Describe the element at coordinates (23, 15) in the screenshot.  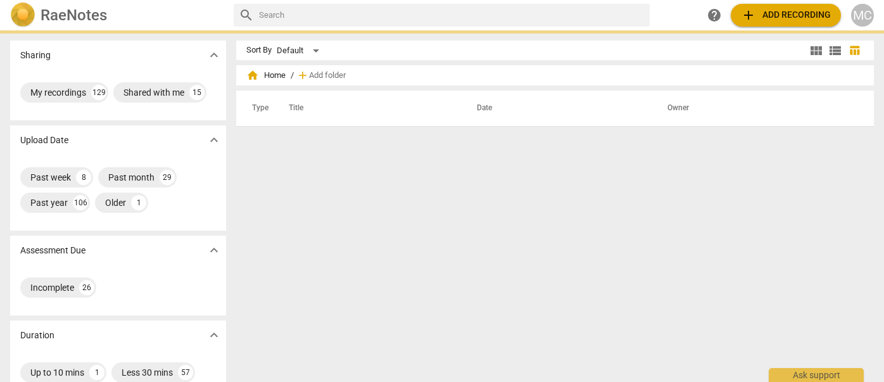
I see `img: Logo` at that location.